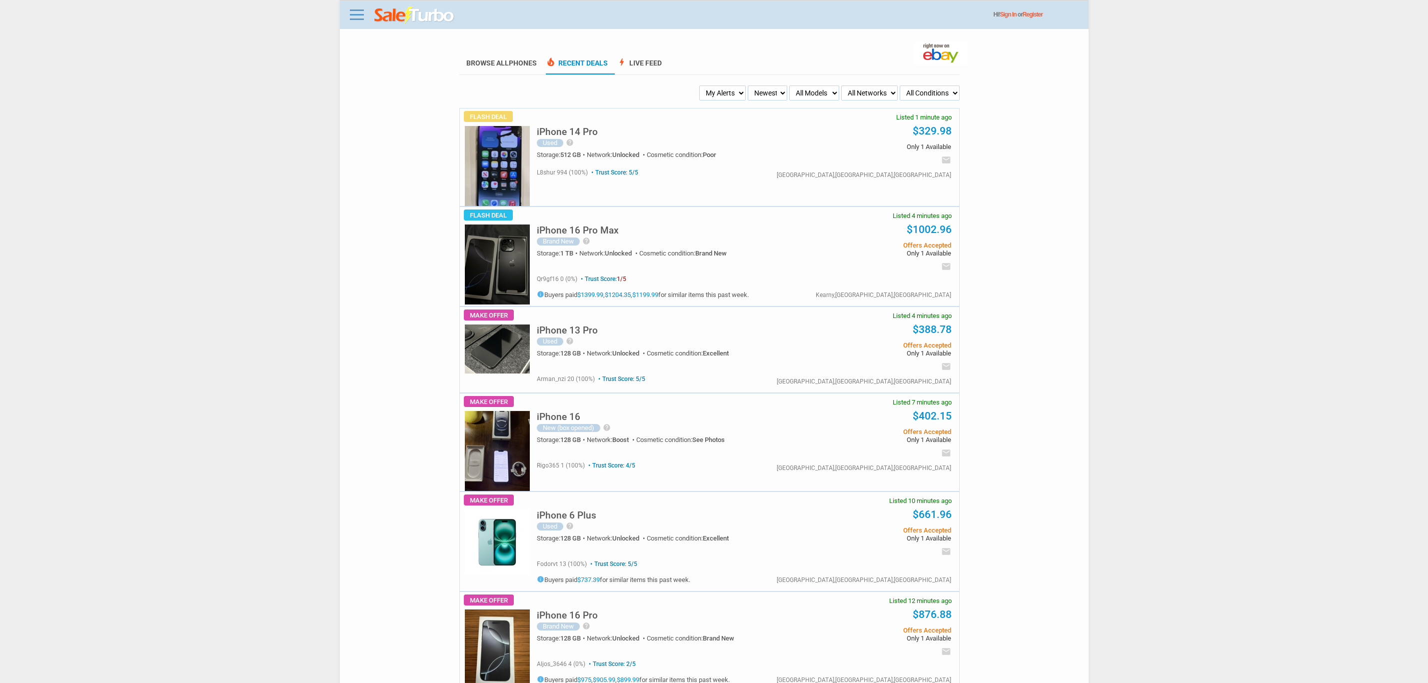 The height and width of the screenshot is (683, 1428). Describe the element at coordinates (578, 230) in the screenshot. I see `h5: iPhone 16 Pro Max` at that location.